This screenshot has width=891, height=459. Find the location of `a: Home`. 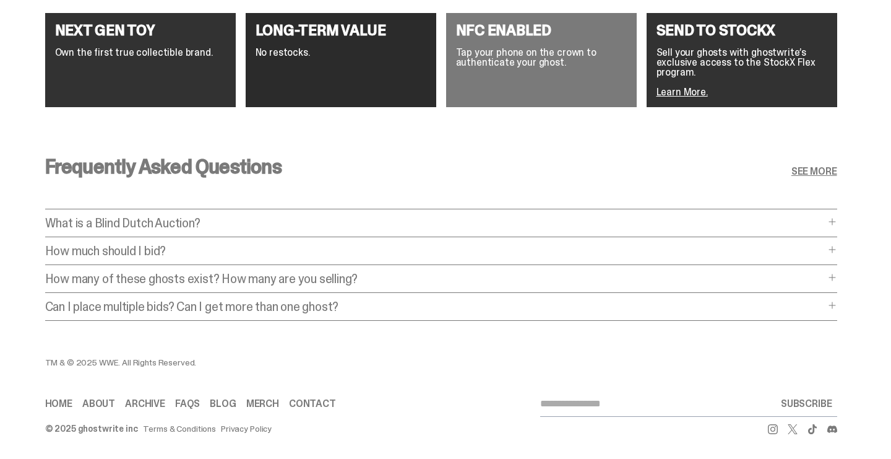

a: Home is located at coordinates (59, 403).